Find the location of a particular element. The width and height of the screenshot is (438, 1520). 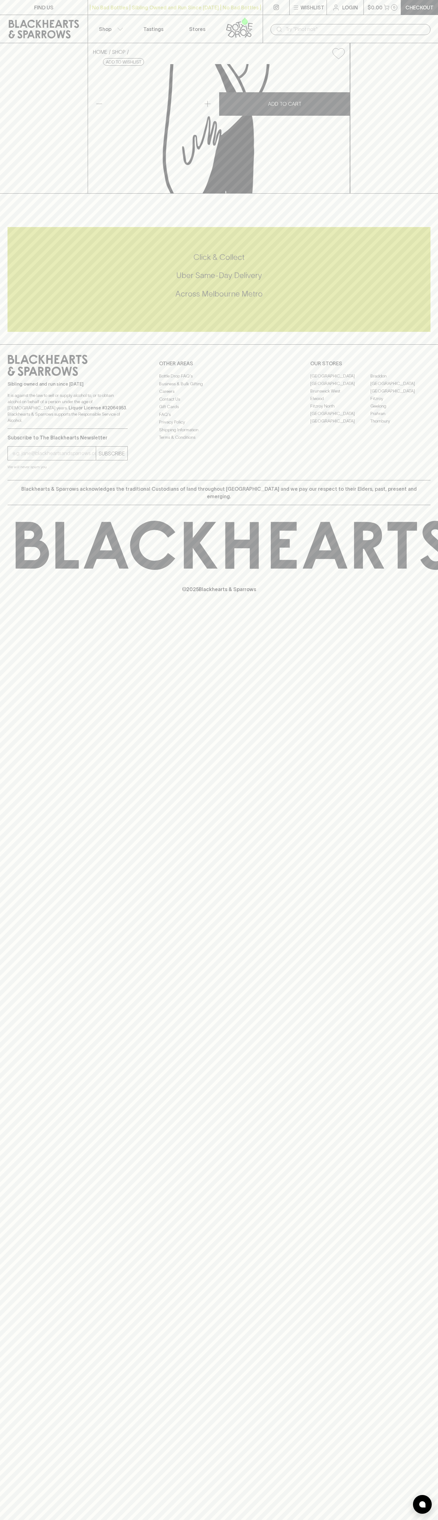

a: Prahran is located at coordinates (400, 414).